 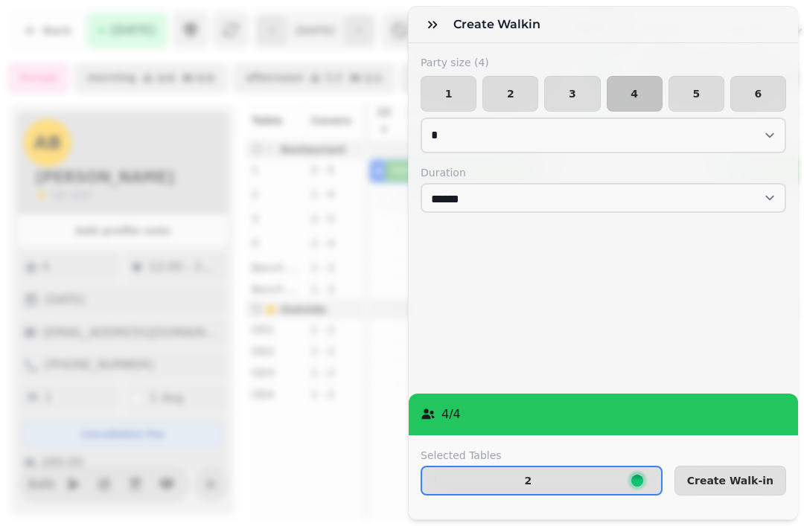 What do you see at coordinates (730, 481) in the screenshot?
I see `button: Create Walk-in` at bounding box center [730, 481].